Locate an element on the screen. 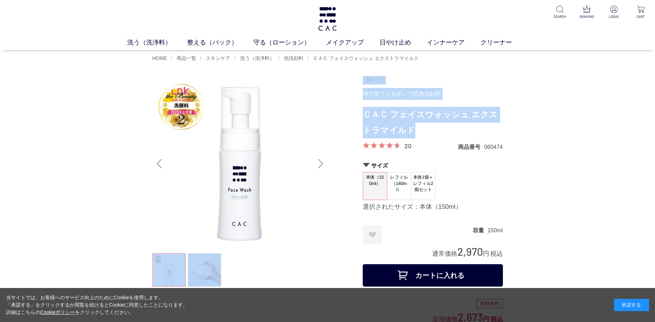  p: RANKING is located at coordinates (586, 16).